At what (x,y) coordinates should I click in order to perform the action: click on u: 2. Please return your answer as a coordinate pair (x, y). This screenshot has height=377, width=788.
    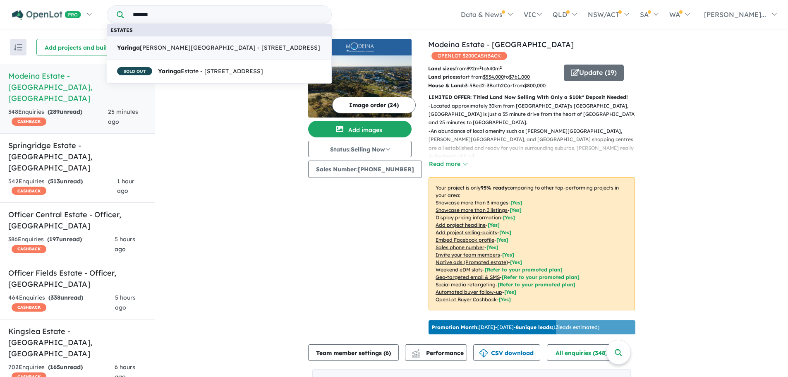
    Looking at the image, I should click on (502, 85).